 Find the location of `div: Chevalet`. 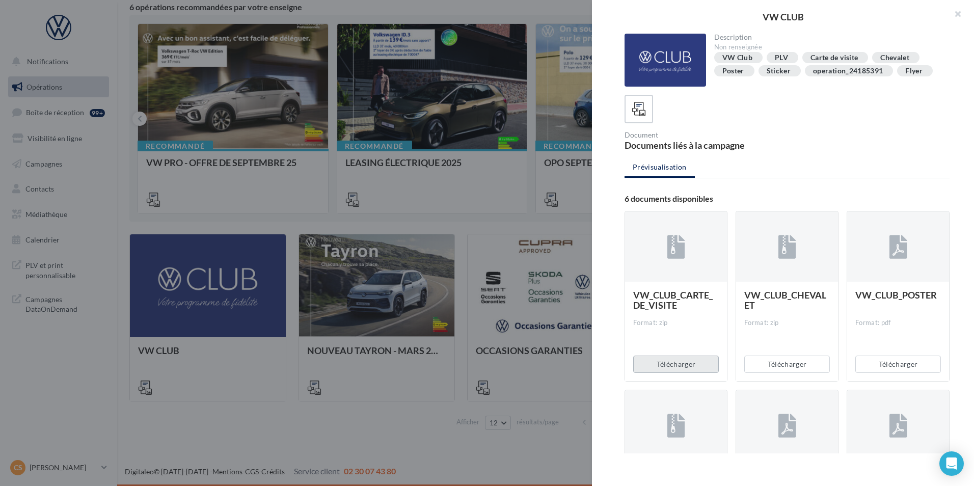

div: Chevalet is located at coordinates (894, 58).